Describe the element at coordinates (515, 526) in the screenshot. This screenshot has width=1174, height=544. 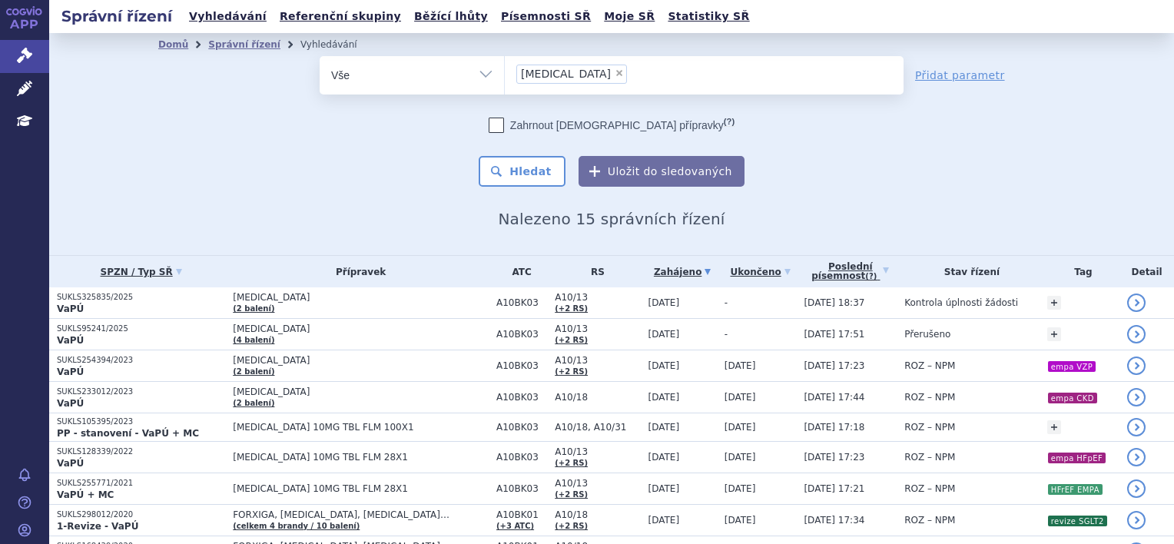
I see `a: (+3 ATC)` at that location.